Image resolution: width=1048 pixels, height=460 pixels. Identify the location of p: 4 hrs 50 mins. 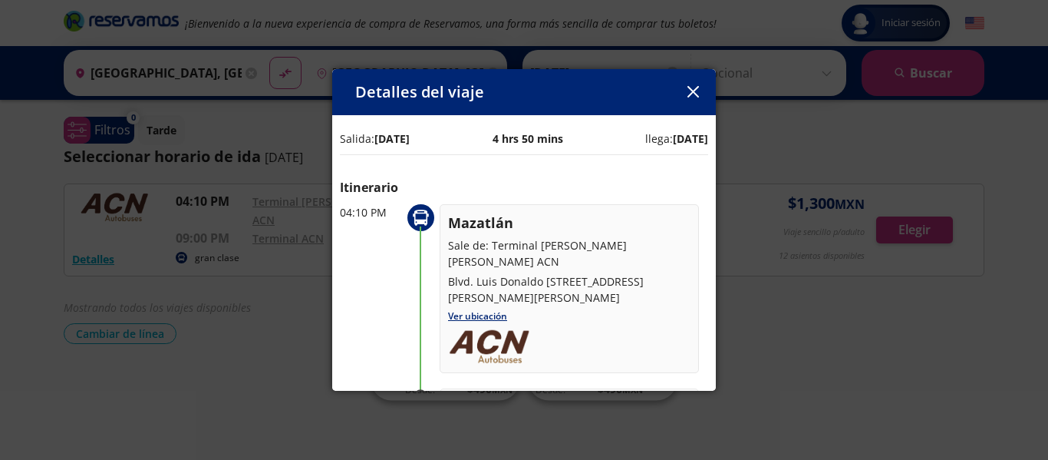
(528, 138).